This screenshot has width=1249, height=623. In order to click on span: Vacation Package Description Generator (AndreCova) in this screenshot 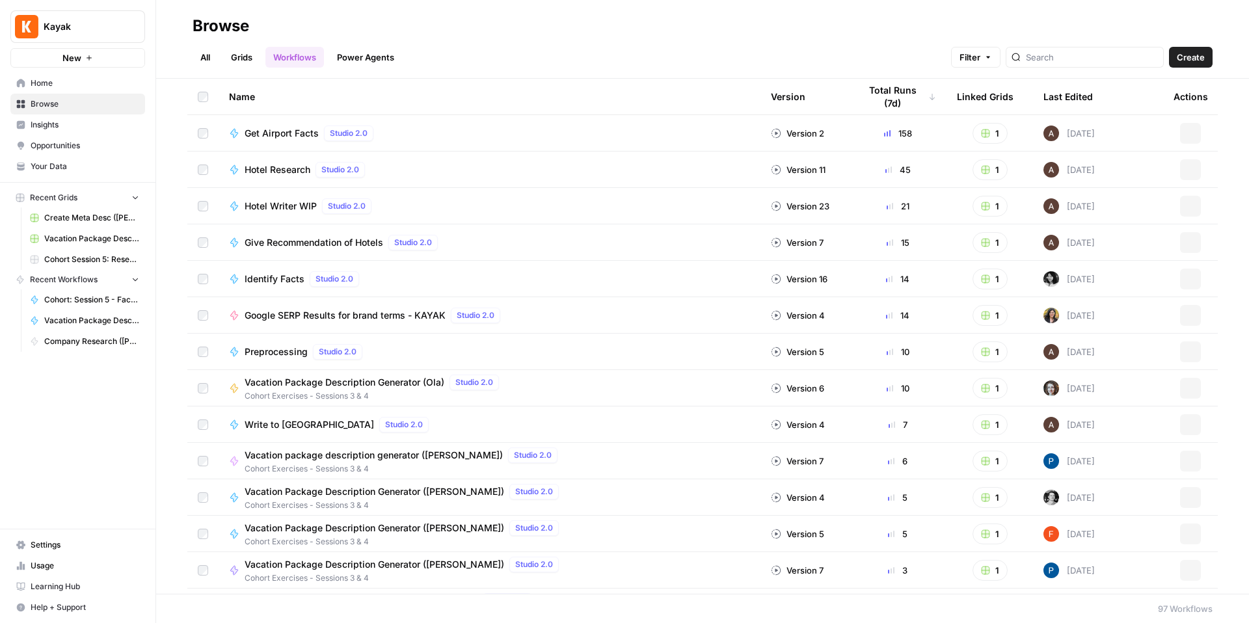, I will do `click(92, 321)`.